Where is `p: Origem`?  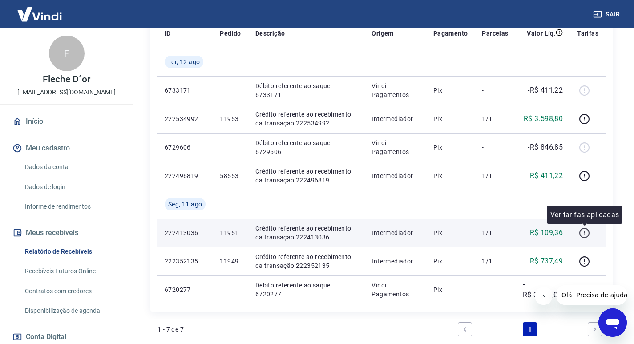
p: Origem is located at coordinates (382, 33).